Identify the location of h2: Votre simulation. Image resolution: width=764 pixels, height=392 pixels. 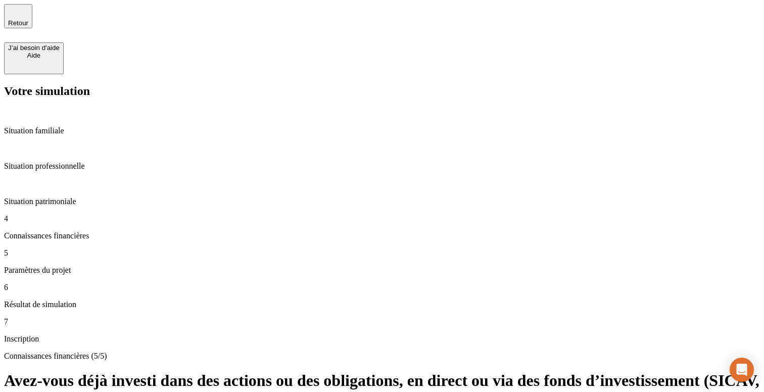
(382, 91).